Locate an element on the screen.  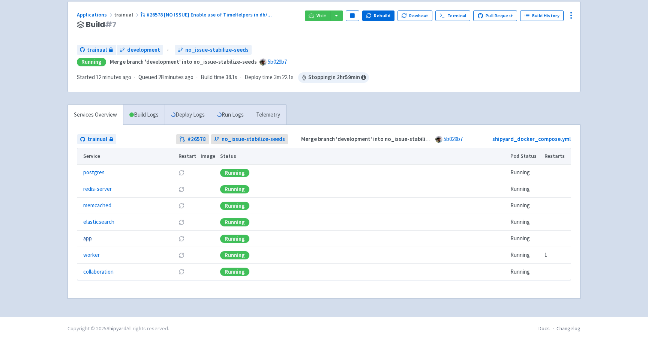
span: Started is located at coordinates (104, 77).